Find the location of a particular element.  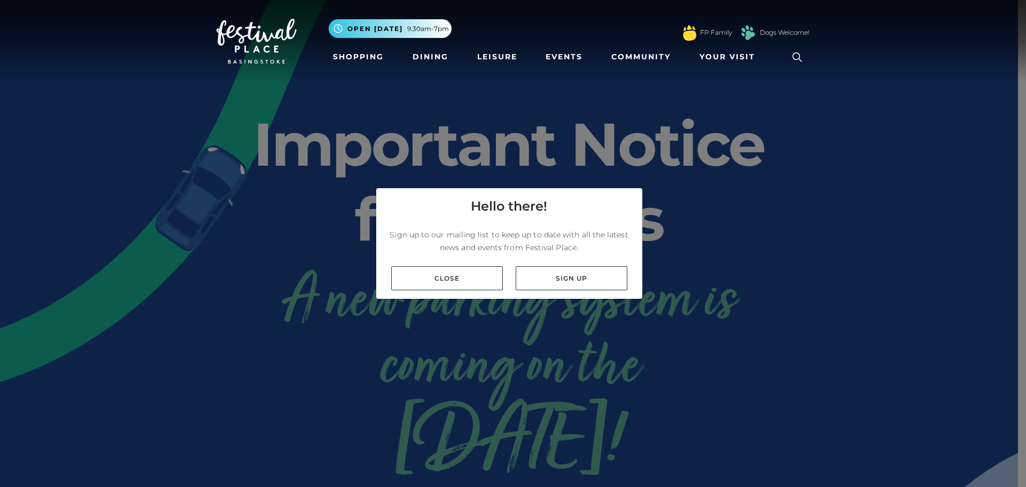

h4: Hello there! is located at coordinates (509, 206).